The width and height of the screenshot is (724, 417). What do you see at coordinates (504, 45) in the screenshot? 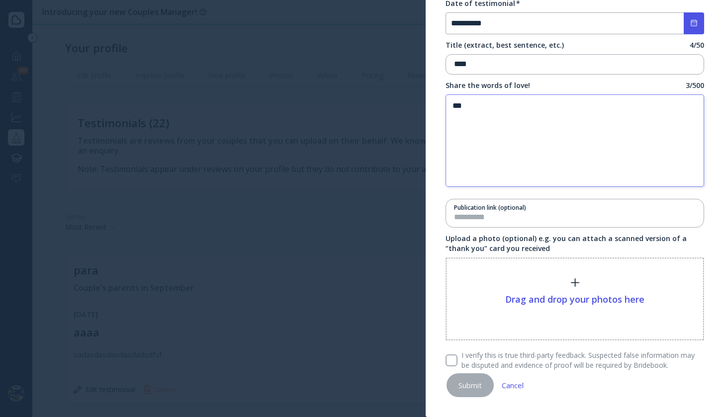
I see `label: Title (extract, best sentence, etc.)` at bounding box center [504, 45].